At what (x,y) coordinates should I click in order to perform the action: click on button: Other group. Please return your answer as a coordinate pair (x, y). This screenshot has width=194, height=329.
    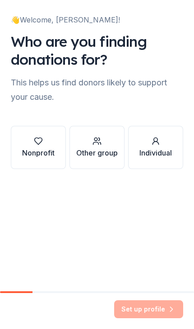
    Looking at the image, I should click on (97, 148).